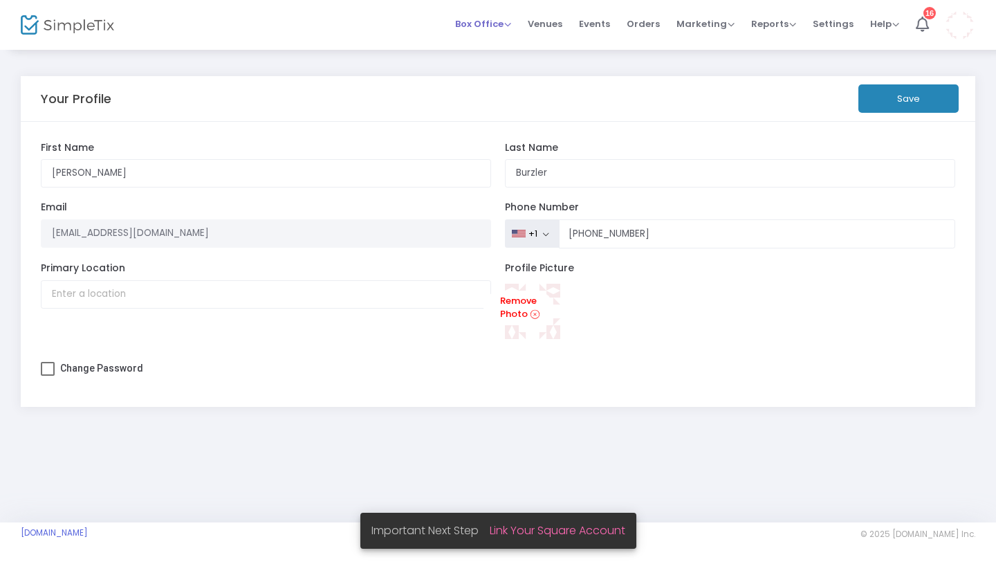  What do you see at coordinates (833, 24) in the screenshot?
I see `span: Settings` at bounding box center [833, 24].